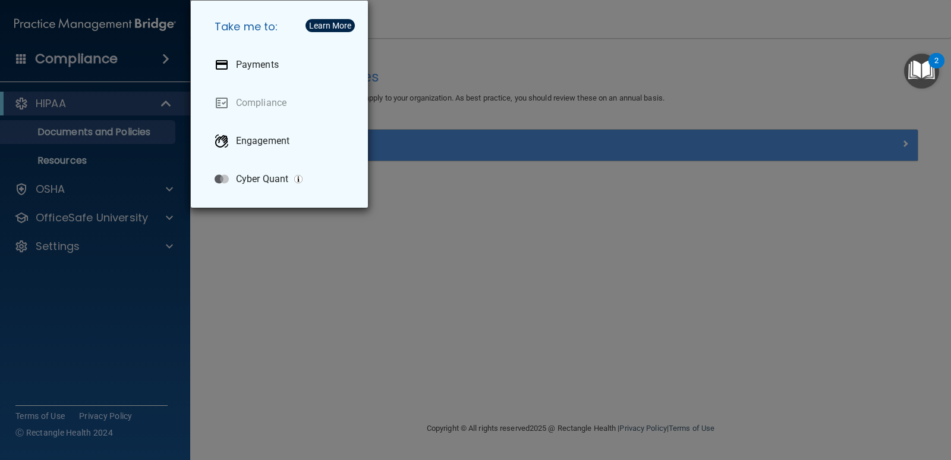  What do you see at coordinates (921, 71) in the screenshot?
I see `button: Open Resource Center, 2 new notifications` at bounding box center [921, 71].